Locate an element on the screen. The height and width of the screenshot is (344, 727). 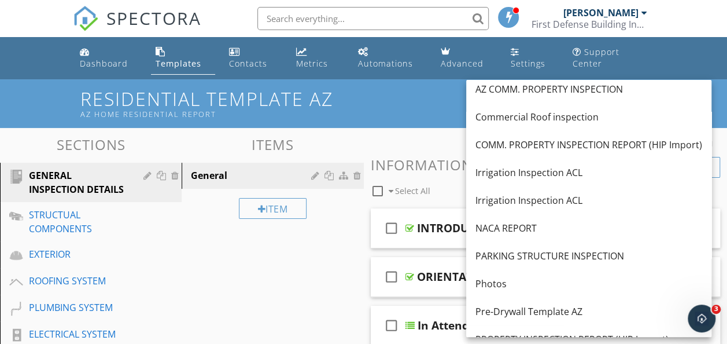
div: GENERAL INSPECTION DETAILS is located at coordinates (78, 182).